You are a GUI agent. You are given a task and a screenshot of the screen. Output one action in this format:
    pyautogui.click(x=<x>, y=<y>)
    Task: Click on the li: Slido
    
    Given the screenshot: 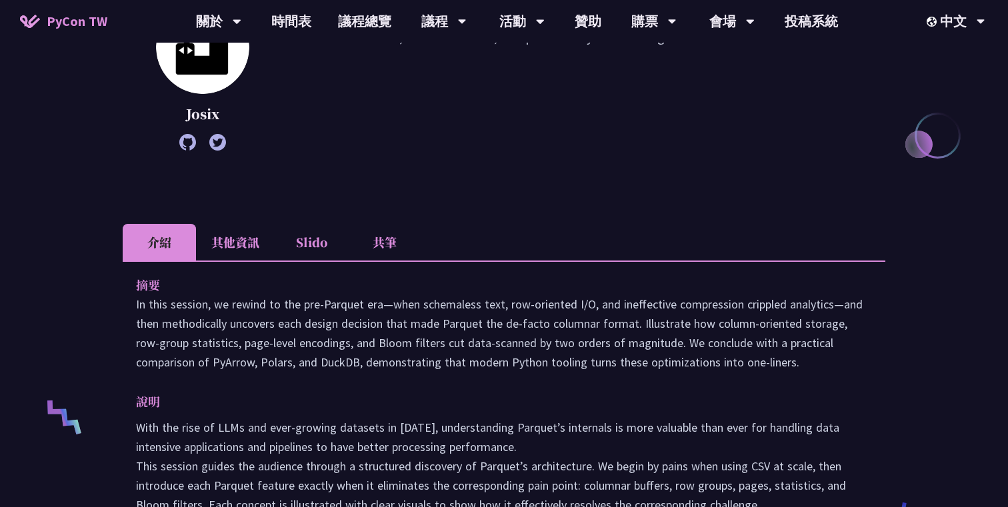 What is the action you would take?
    pyautogui.click(x=311, y=242)
    